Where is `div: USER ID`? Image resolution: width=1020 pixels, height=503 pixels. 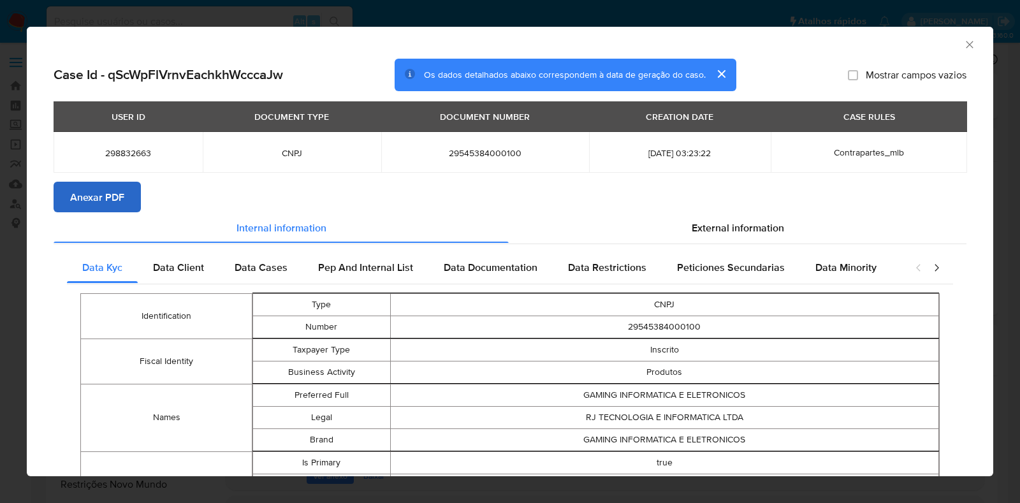
div: USER ID is located at coordinates (128, 117).